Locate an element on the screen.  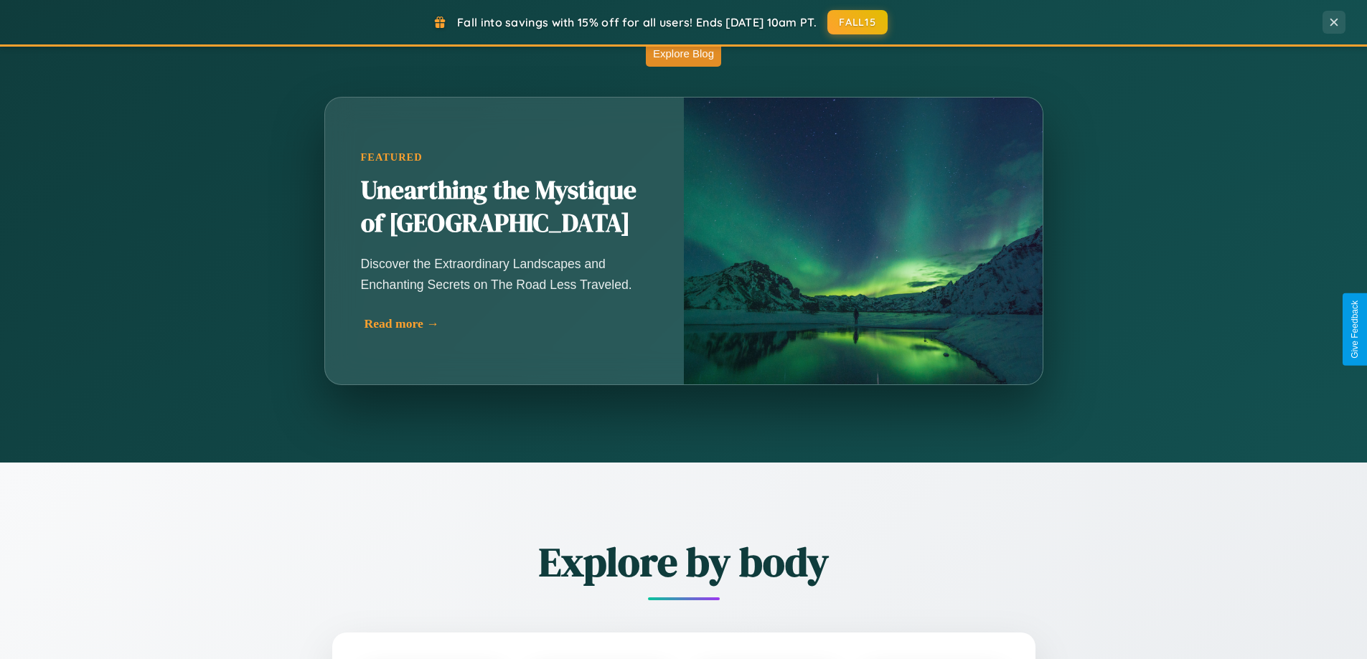
div: Featured is located at coordinates (504, 157).